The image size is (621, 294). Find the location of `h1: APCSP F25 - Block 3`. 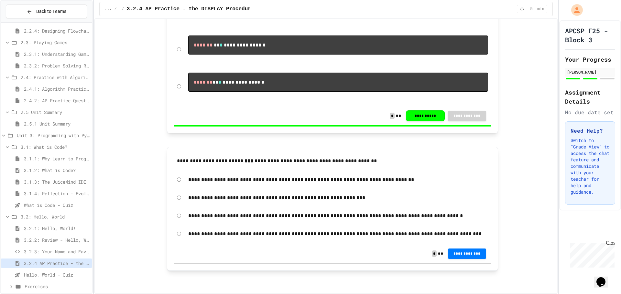

h1: APCSP F25 - Block 3 is located at coordinates (590, 35).